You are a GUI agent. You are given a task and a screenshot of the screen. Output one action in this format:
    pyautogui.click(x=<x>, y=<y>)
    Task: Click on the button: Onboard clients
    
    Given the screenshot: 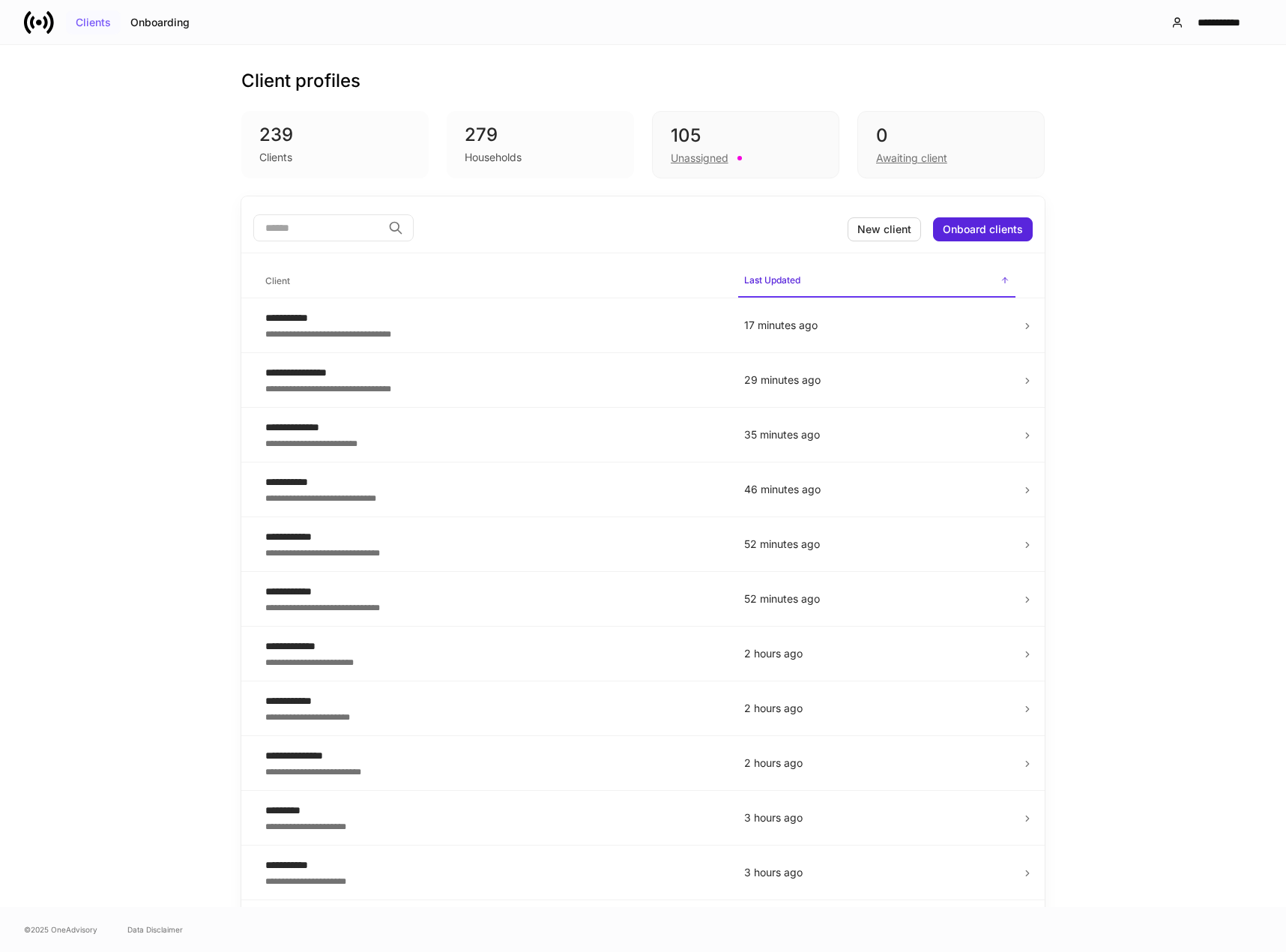 What is the action you would take?
    pyautogui.click(x=983, y=229)
    